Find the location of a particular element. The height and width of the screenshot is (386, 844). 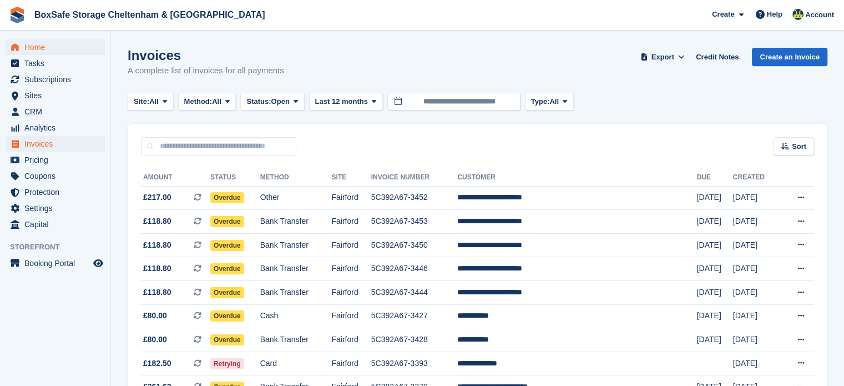

img: Kim Virabi is located at coordinates (798, 14).